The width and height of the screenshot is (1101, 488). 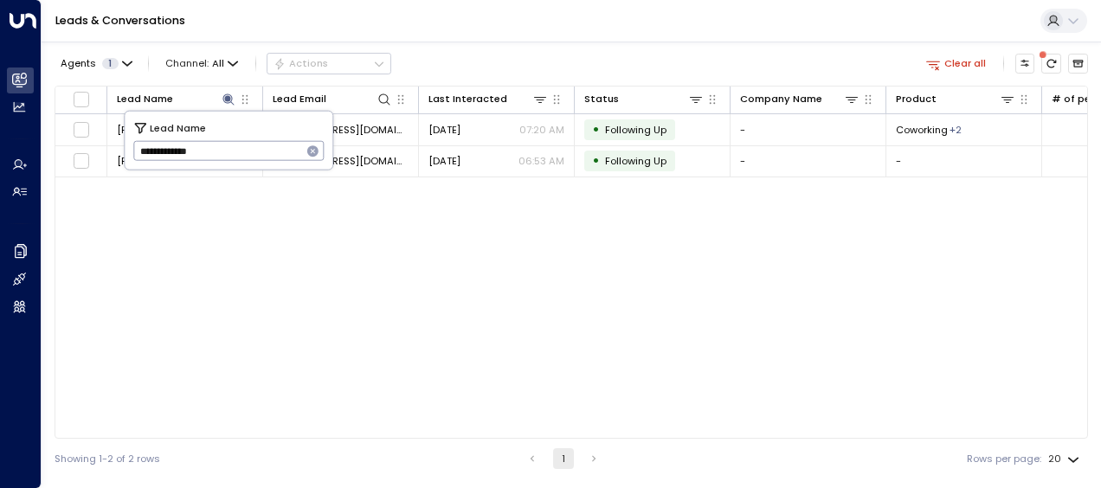 What do you see at coordinates (1004, 459) in the screenshot?
I see `label: Rows per page:` at bounding box center [1004, 459].